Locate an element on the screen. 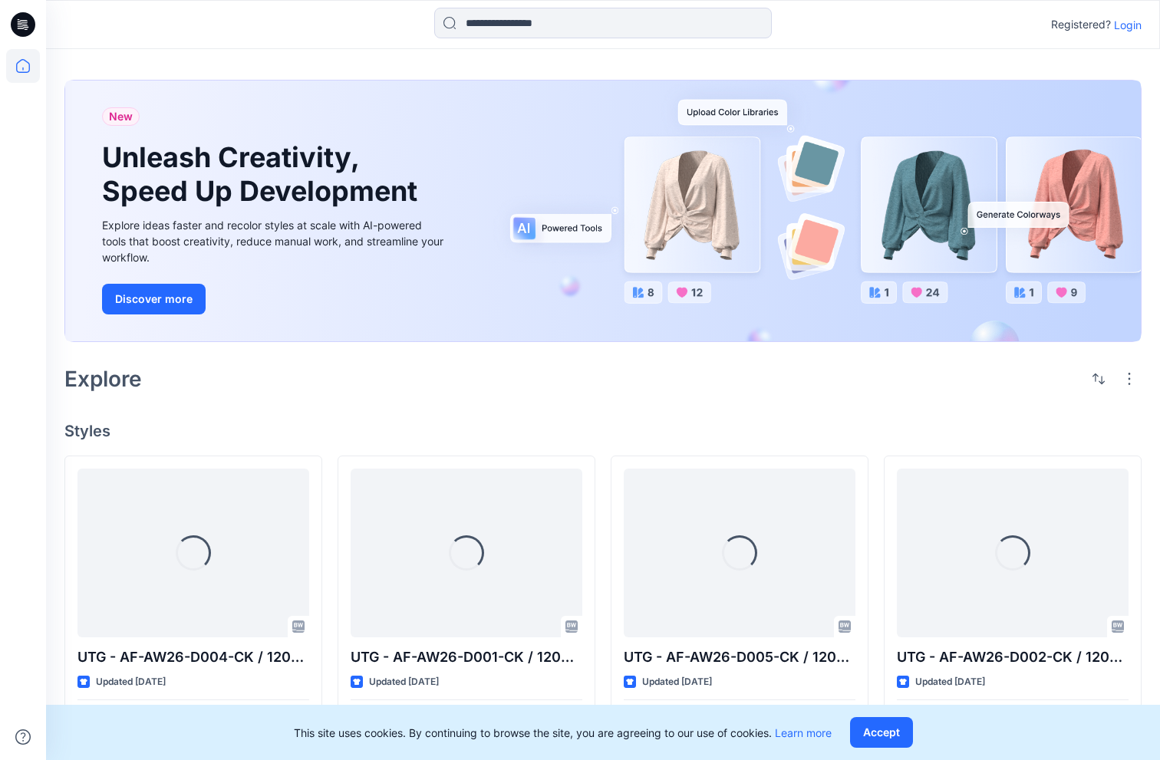 The image size is (1160, 760). h1: Unleash Creativity, Speed Up Development is located at coordinates (263, 174).